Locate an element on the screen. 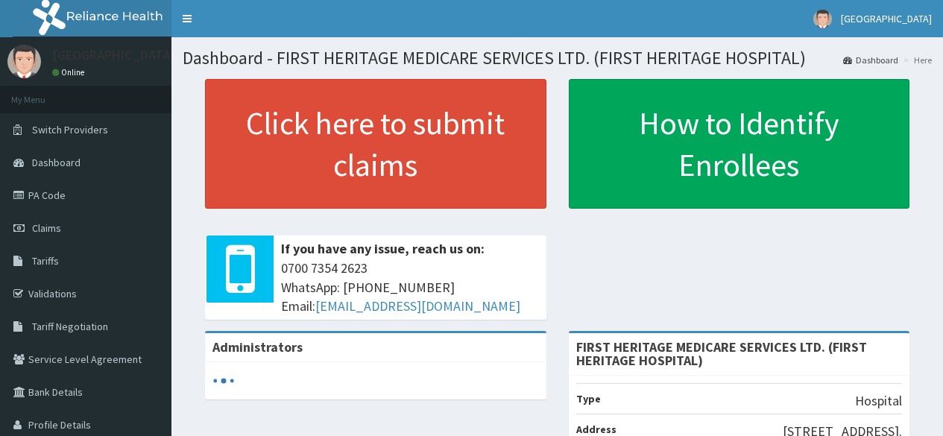  span: Tariffs is located at coordinates (45, 261).